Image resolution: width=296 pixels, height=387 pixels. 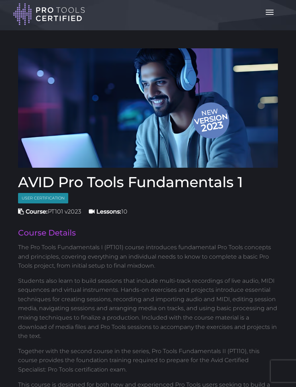 What do you see at coordinates (49, 14) in the screenshot?
I see `img: Pro Tools Certified Logo` at bounding box center [49, 14].